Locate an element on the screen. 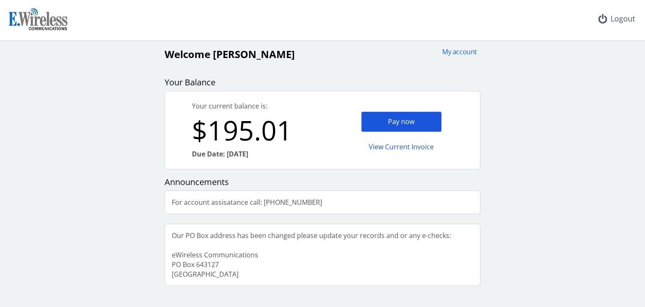 This screenshot has height=307, width=645. div: View Current Invoice is located at coordinates (402, 147).